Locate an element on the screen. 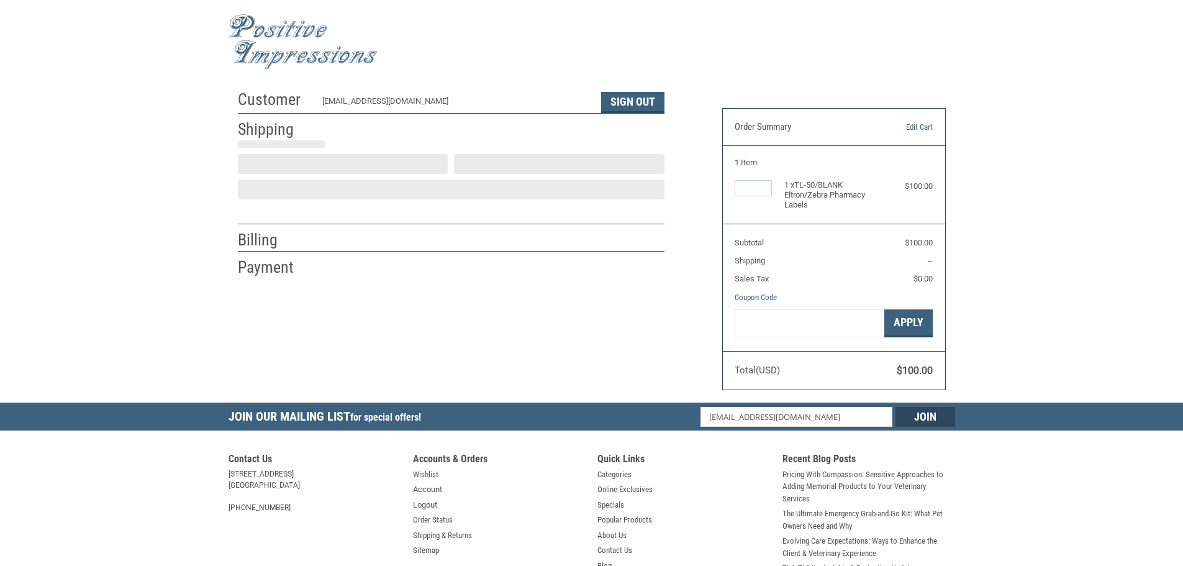 The height and width of the screenshot is (566, 1183). span: $0.00 is located at coordinates (923, 278).